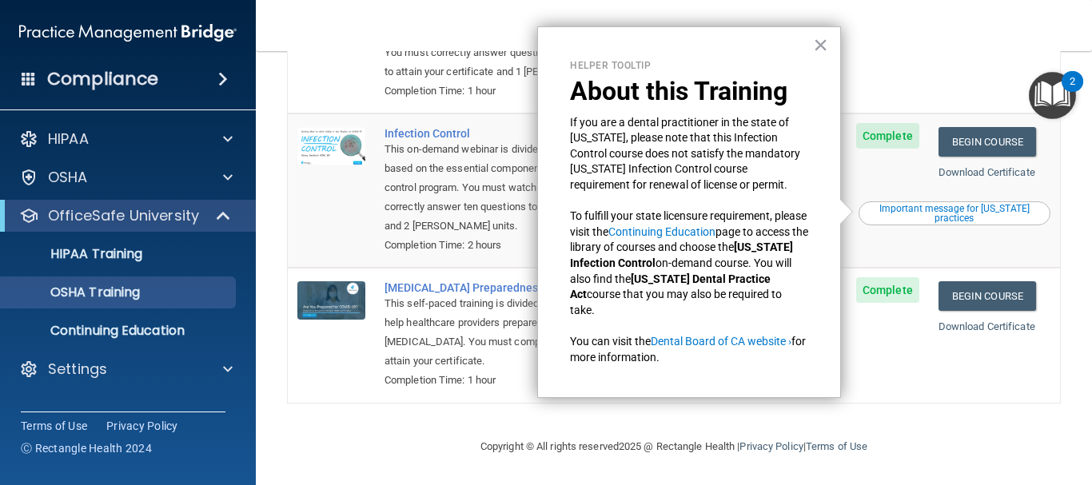  I want to click on p: OSHA Training, so click(75, 293).